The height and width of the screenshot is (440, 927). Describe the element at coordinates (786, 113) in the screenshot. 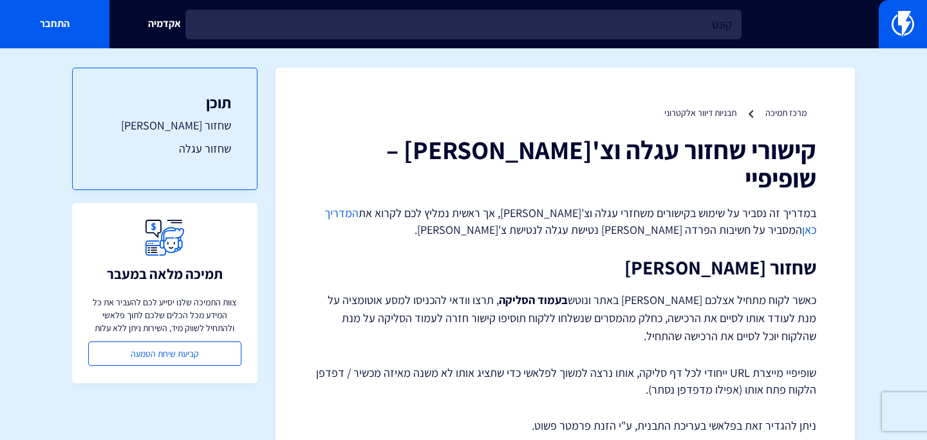

I see `a: מרכז תמיכה` at that location.